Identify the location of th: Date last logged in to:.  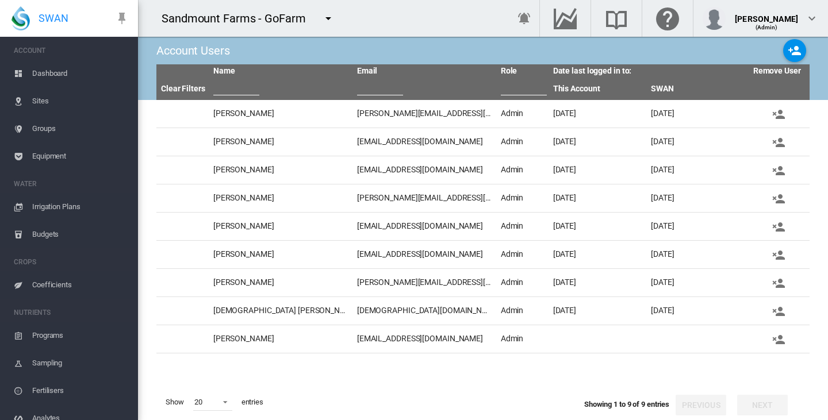
(646, 71).